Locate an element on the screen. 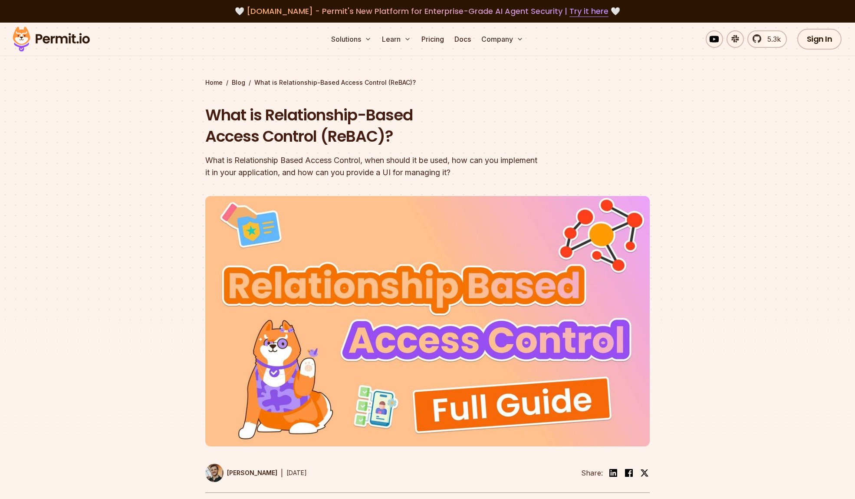  span: 5.3k is located at coordinates (772, 39).